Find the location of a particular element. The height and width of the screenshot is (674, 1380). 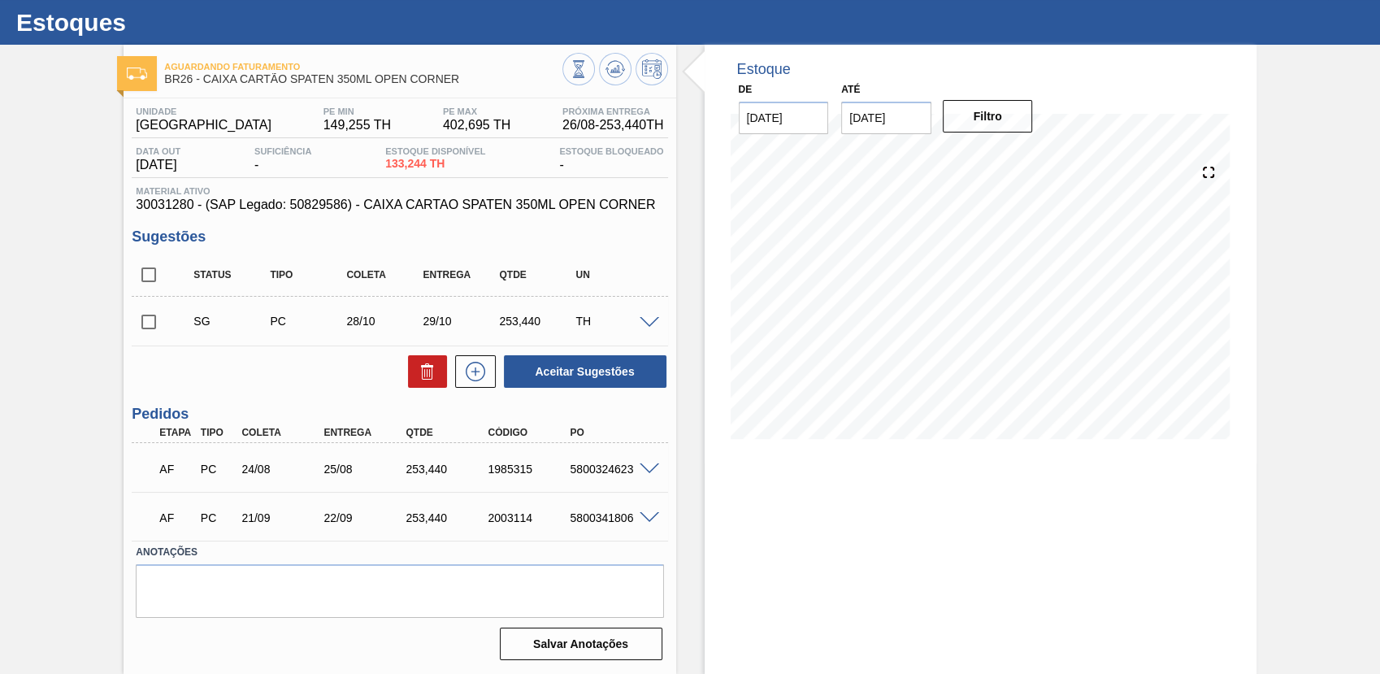

label: De is located at coordinates (745, 89).